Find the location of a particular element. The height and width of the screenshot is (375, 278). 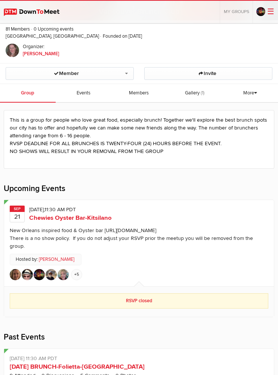

span: Events is located at coordinates (83, 93).